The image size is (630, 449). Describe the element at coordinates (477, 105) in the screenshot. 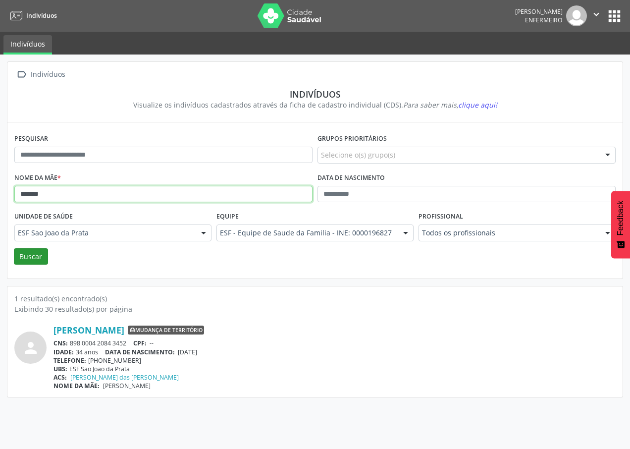

I see `span: clique aqui!` at that location.